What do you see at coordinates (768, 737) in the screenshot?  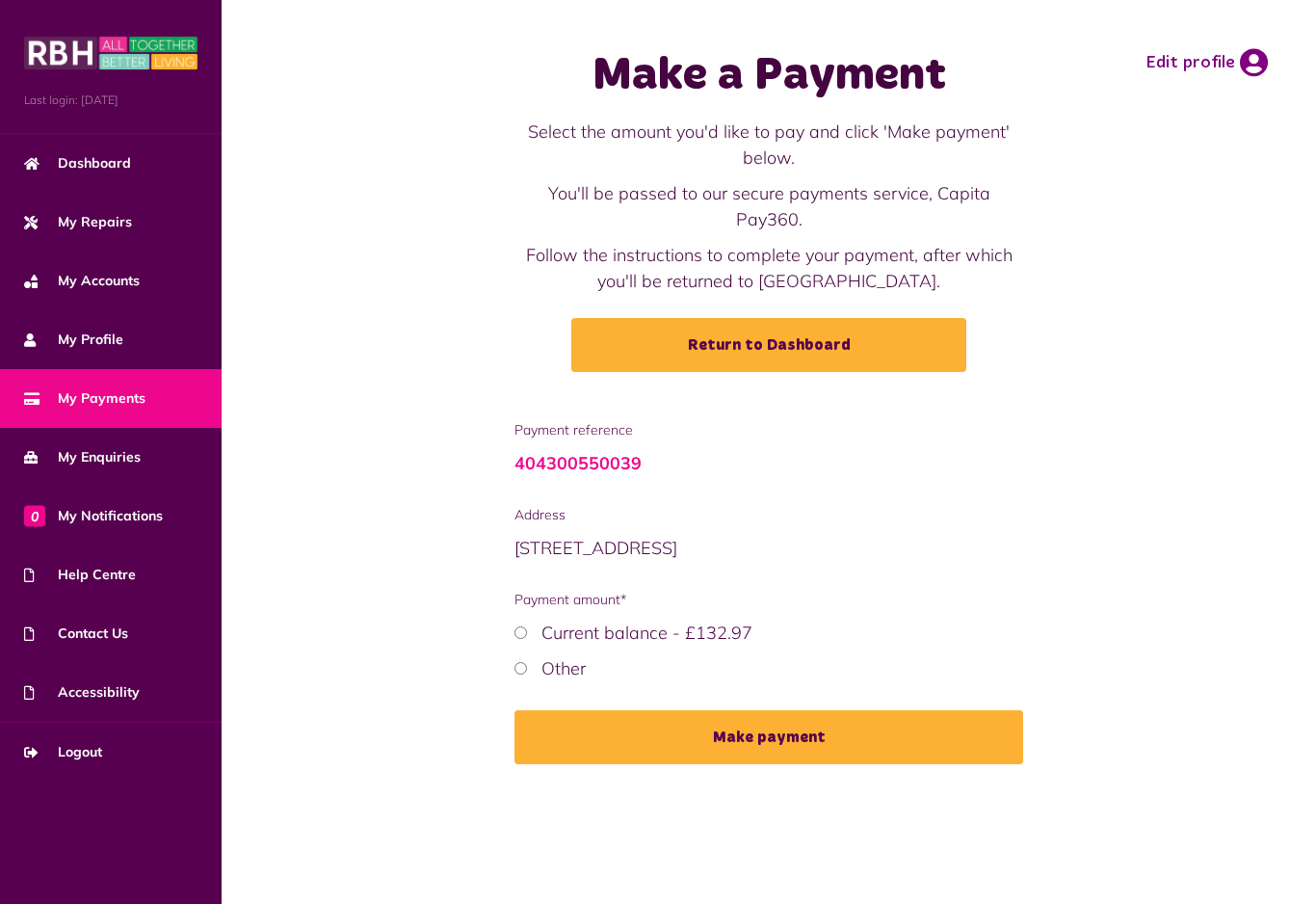 I see `button: Make payment` at bounding box center [768, 737].